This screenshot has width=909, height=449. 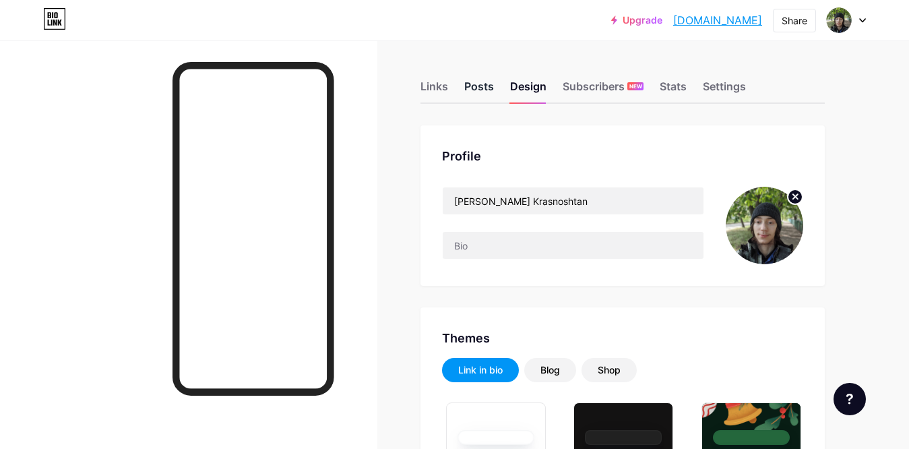 What do you see at coordinates (622, 337) in the screenshot?
I see `div: Themes` at bounding box center [622, 337].